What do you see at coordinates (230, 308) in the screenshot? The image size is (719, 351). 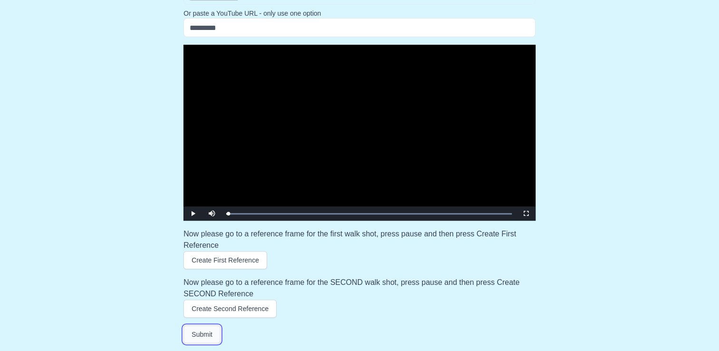 I see `button: Create Second Reference` at bounding box center [230, 308].